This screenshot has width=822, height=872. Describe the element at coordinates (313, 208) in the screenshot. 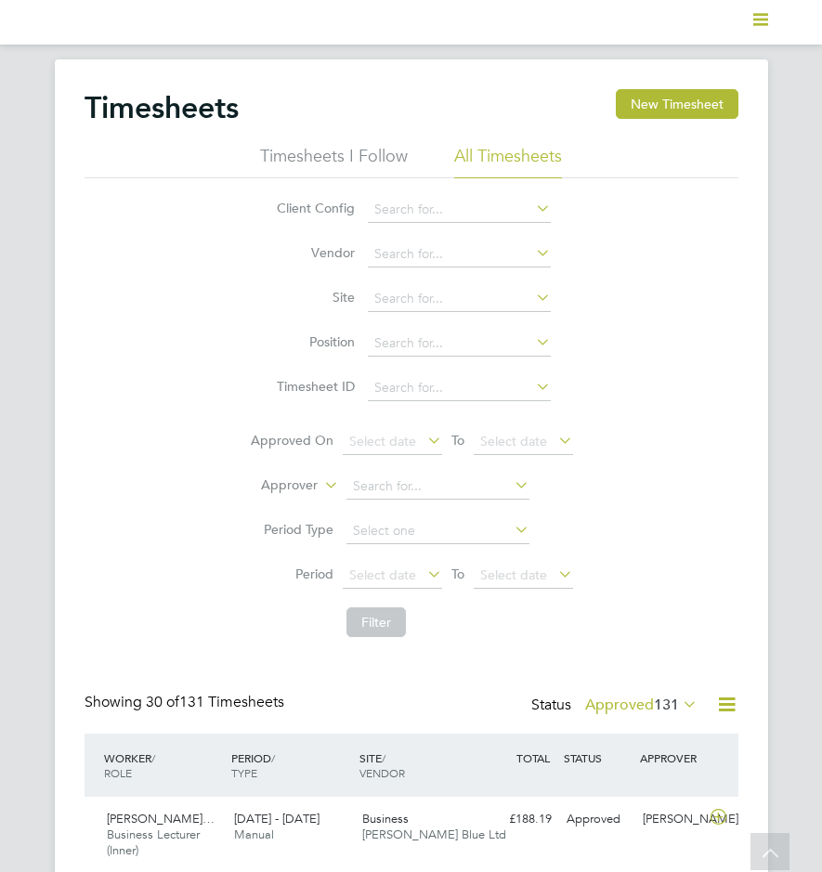

I see `label: Client Config` at that location.